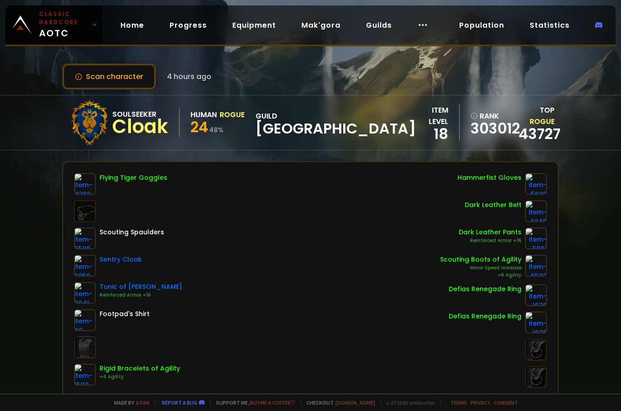 The height and width of the screenshot is (411, 621). What do you see at coordinates (64, 18) in the screenshot?
I see `small: Classic Hardcore` at bounding box center [64, 18].